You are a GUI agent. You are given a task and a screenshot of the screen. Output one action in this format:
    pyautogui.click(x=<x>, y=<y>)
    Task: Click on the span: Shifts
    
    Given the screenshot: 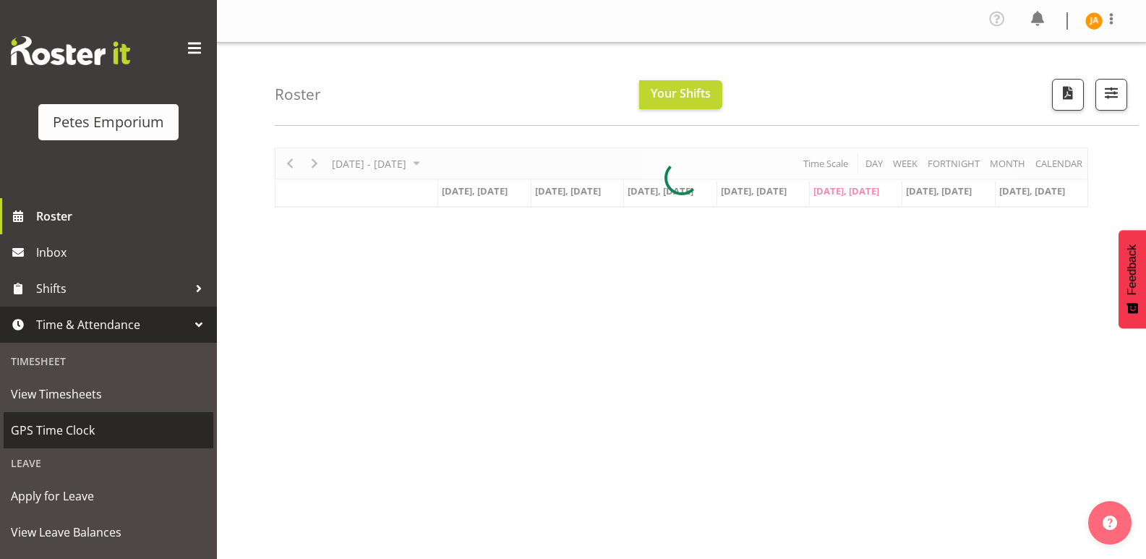 What is the action you would take?
    pyautogui.click(x=112, y=289)
    